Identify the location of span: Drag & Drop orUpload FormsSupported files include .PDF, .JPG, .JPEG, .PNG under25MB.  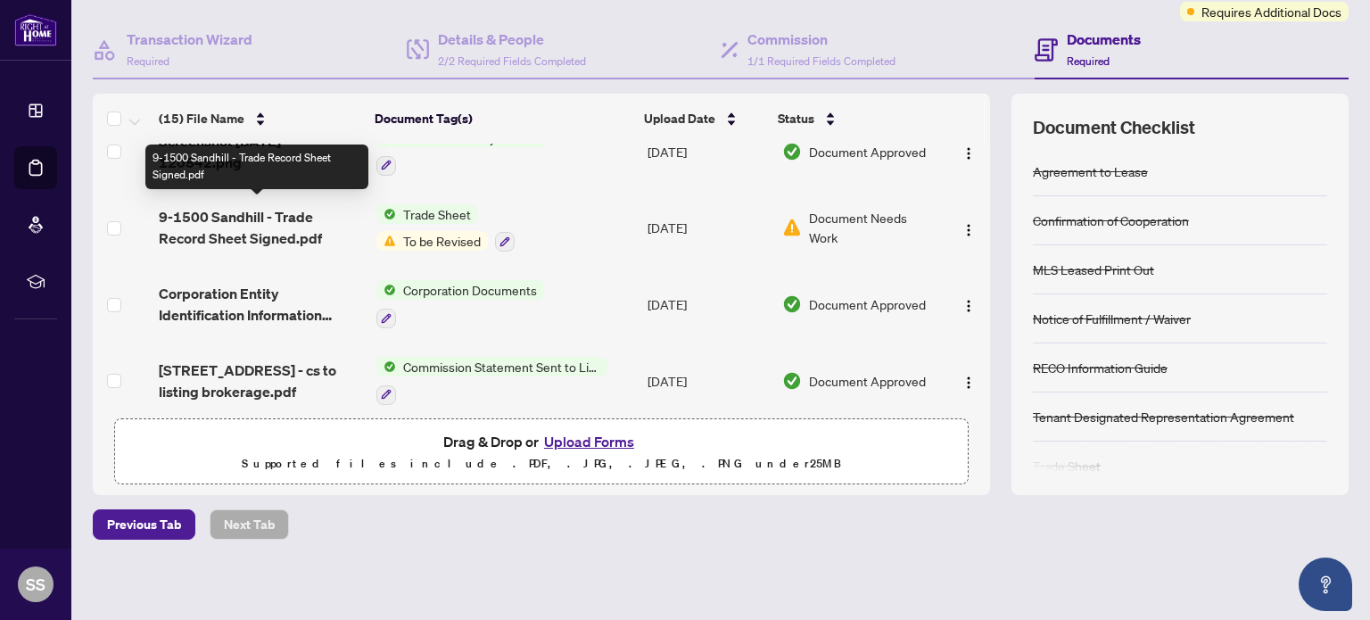
(541, 452).